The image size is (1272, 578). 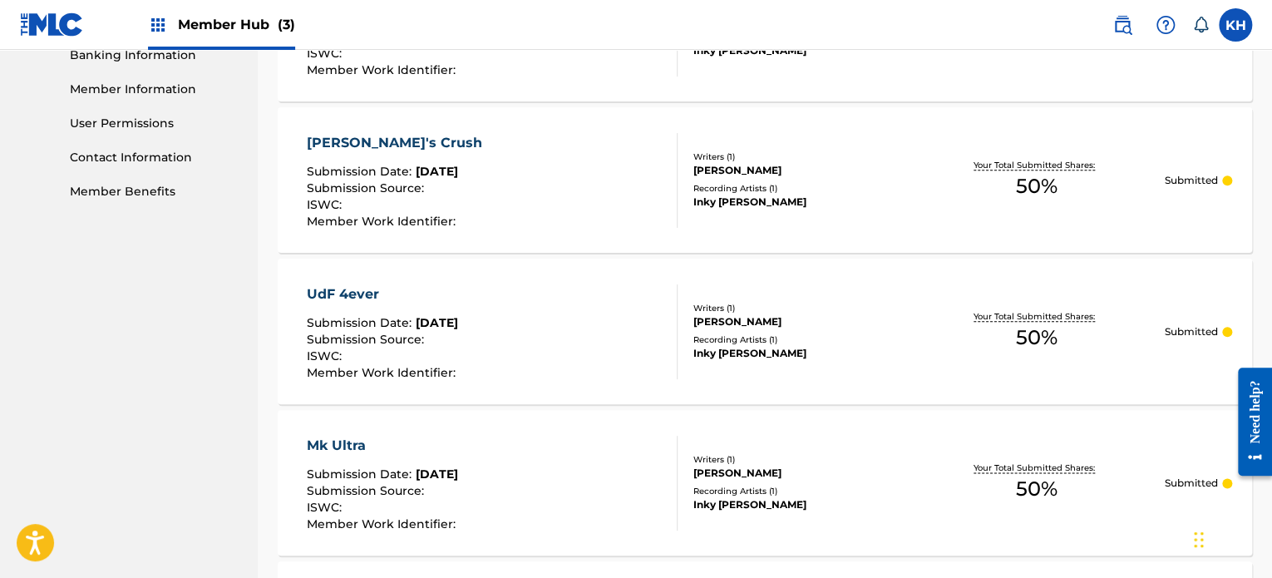 I want to click on img: search, so click(x=1122, y=25).